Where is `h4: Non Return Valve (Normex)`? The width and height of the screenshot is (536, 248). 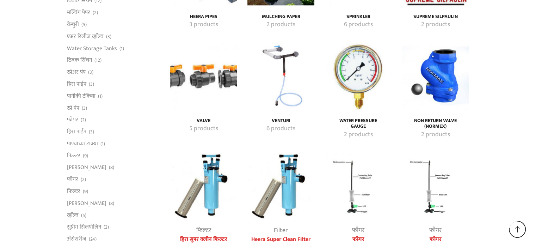 h4: Non Return Valve (Normex) is located at coordinates (436, 124).